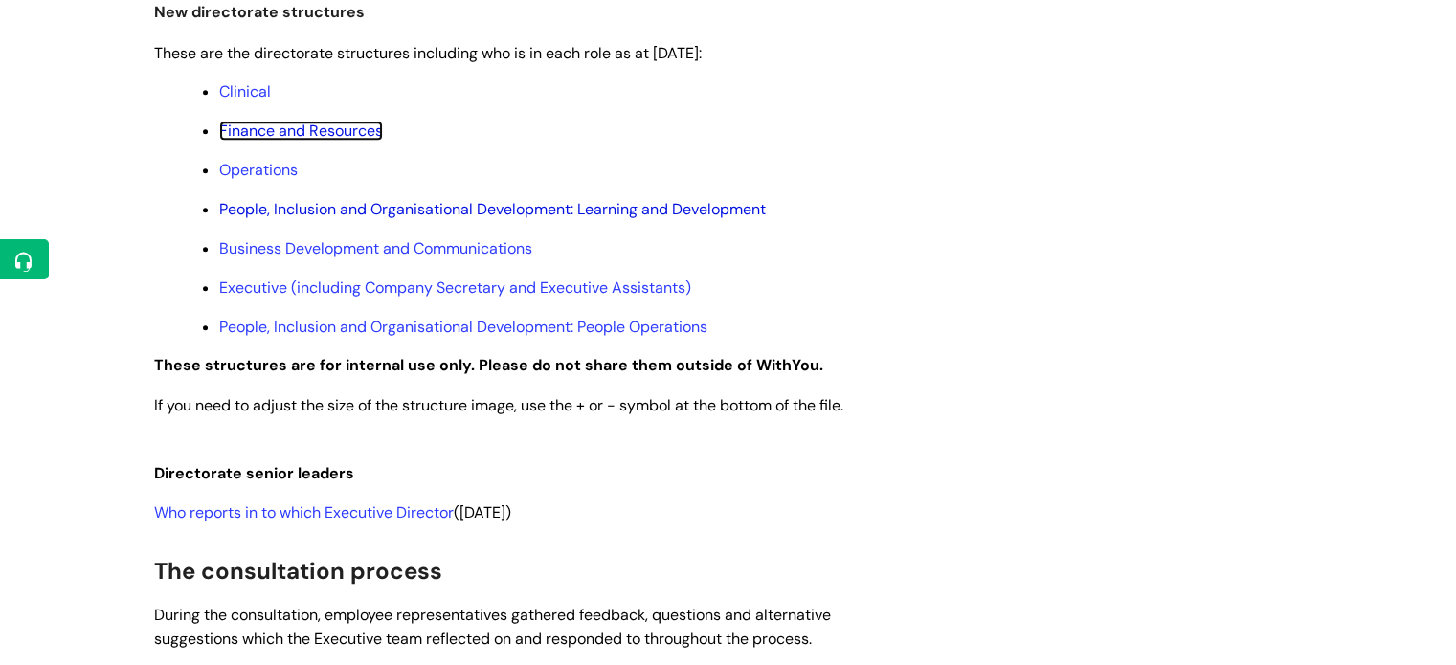 The image size is (1456, 665). Describe the element at coordinates (298, 571) in the screenshot. I see `span: The consultation process` at that location.